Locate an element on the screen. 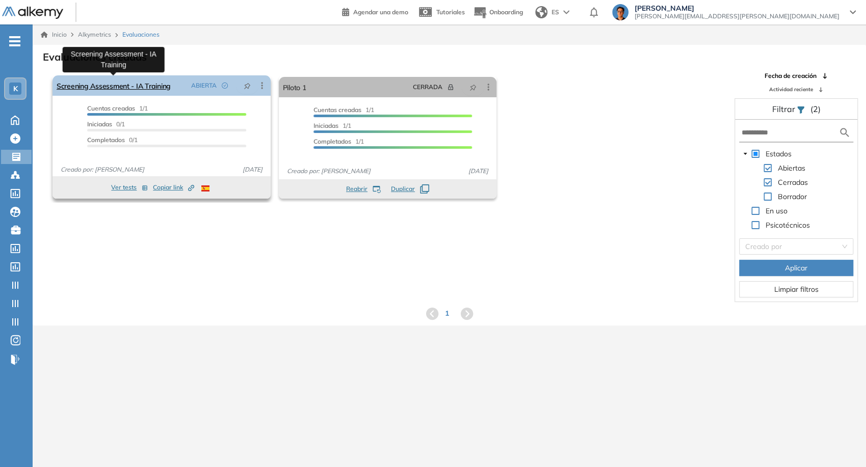 The image size is (866, 467). button: Ver tests is located at coordinates (129, 188).